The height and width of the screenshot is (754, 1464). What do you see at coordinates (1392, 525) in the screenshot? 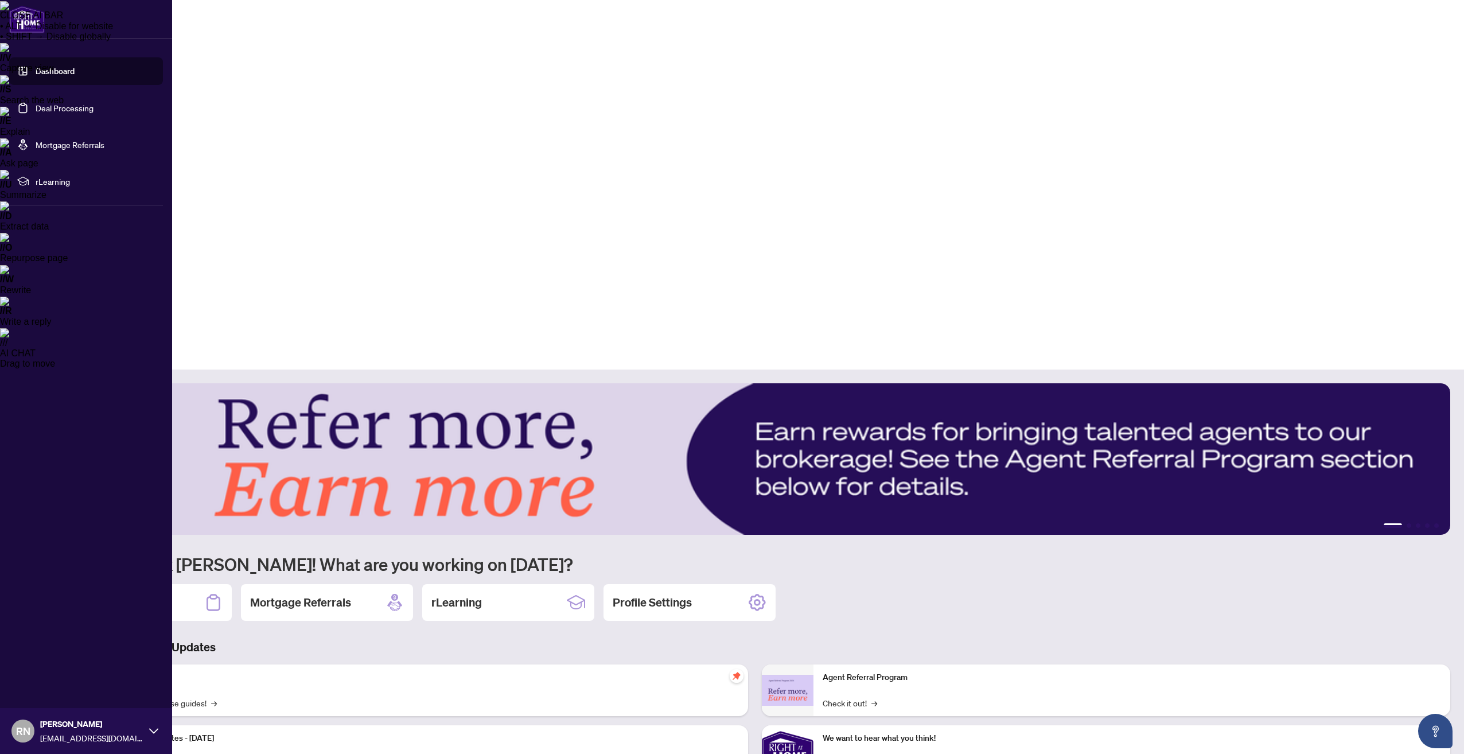
I see `button: 1` at bounding box center [1392, 525].